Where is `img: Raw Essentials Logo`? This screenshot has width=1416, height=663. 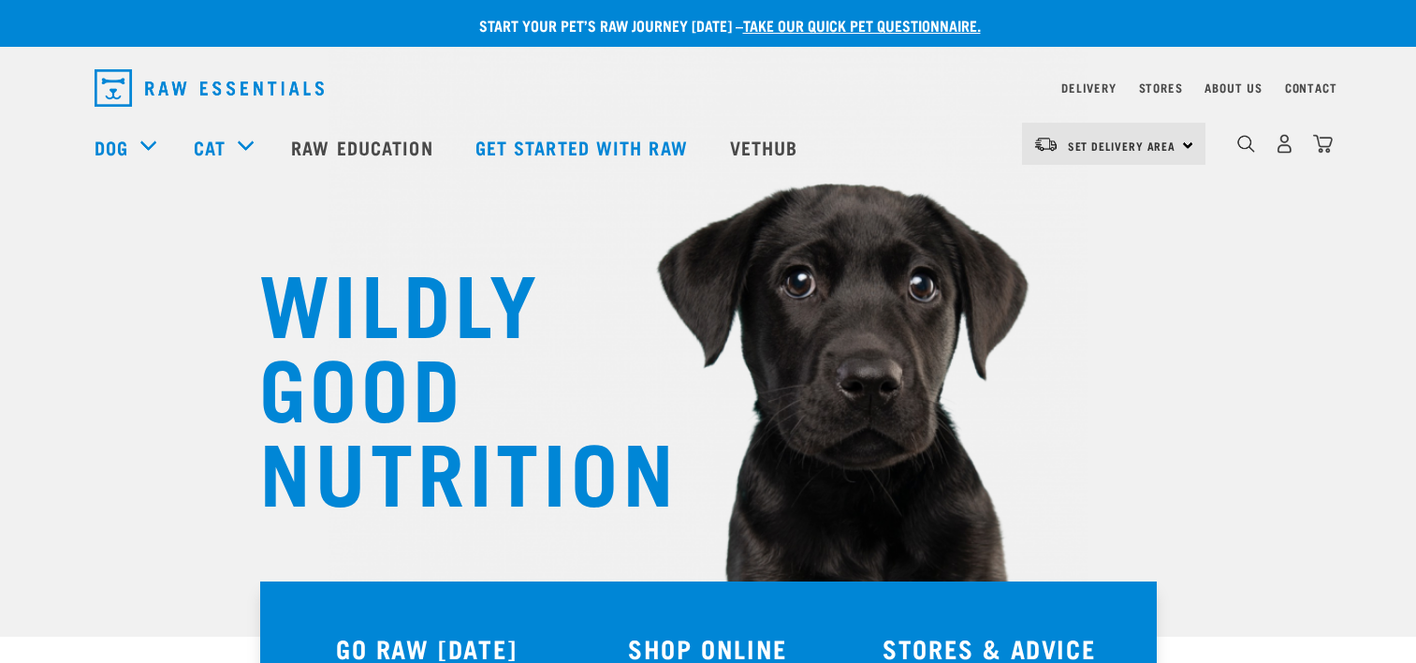
img: Raw Essentials Logo is located at coordinates (209, 88).